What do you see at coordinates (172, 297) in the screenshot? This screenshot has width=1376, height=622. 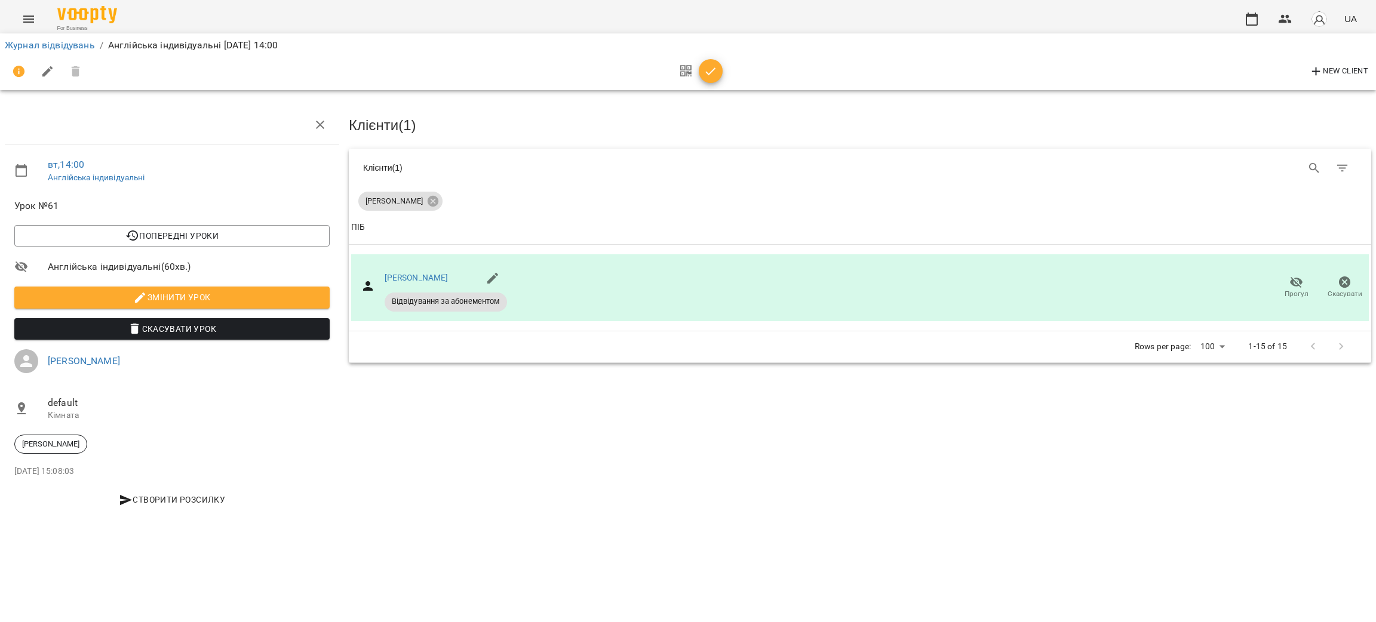 I see `button: Змінити урок` at bounding box center [172, 297].